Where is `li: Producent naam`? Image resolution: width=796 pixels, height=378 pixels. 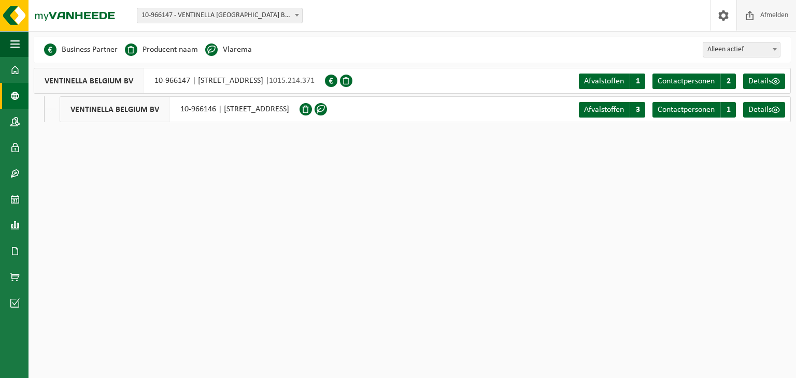
li: Producent naam is located at coordinates (161, 50).